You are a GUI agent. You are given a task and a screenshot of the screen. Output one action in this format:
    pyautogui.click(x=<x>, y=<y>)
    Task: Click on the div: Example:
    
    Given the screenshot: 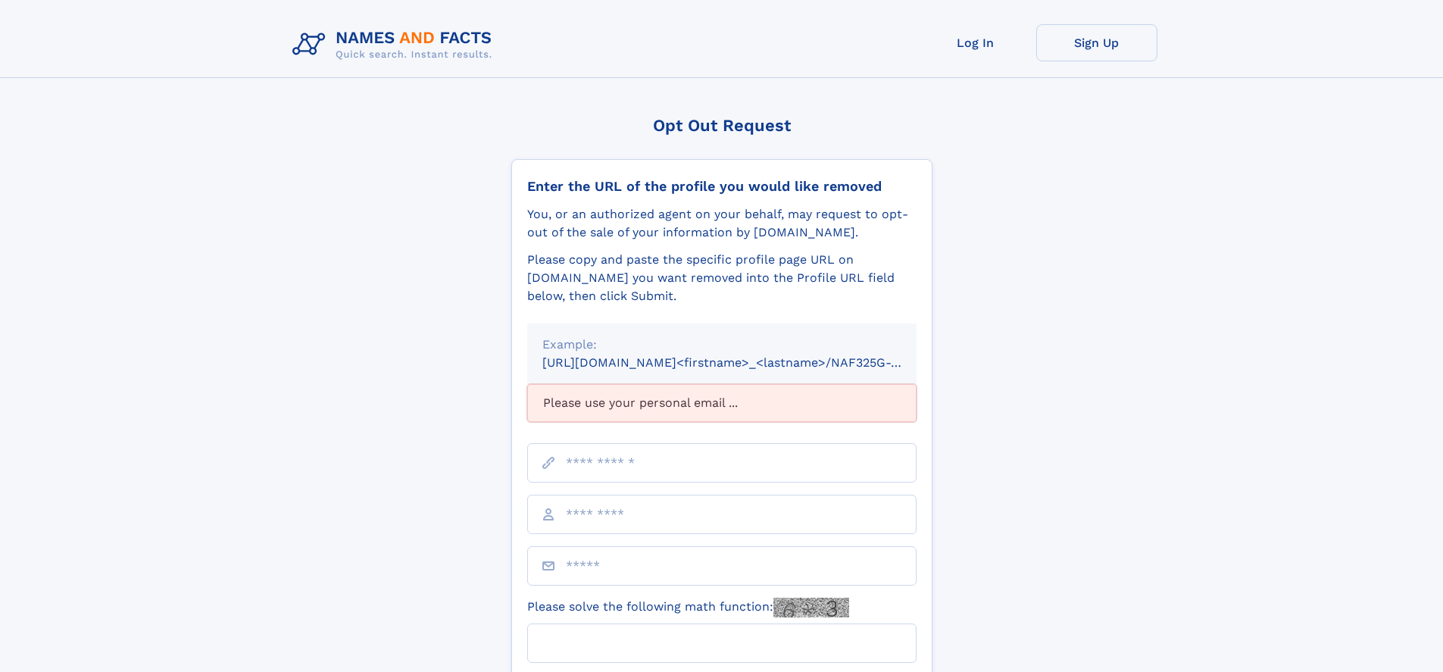 What is the action you would take?
    pyautogui.click(x=722, y=345)
    